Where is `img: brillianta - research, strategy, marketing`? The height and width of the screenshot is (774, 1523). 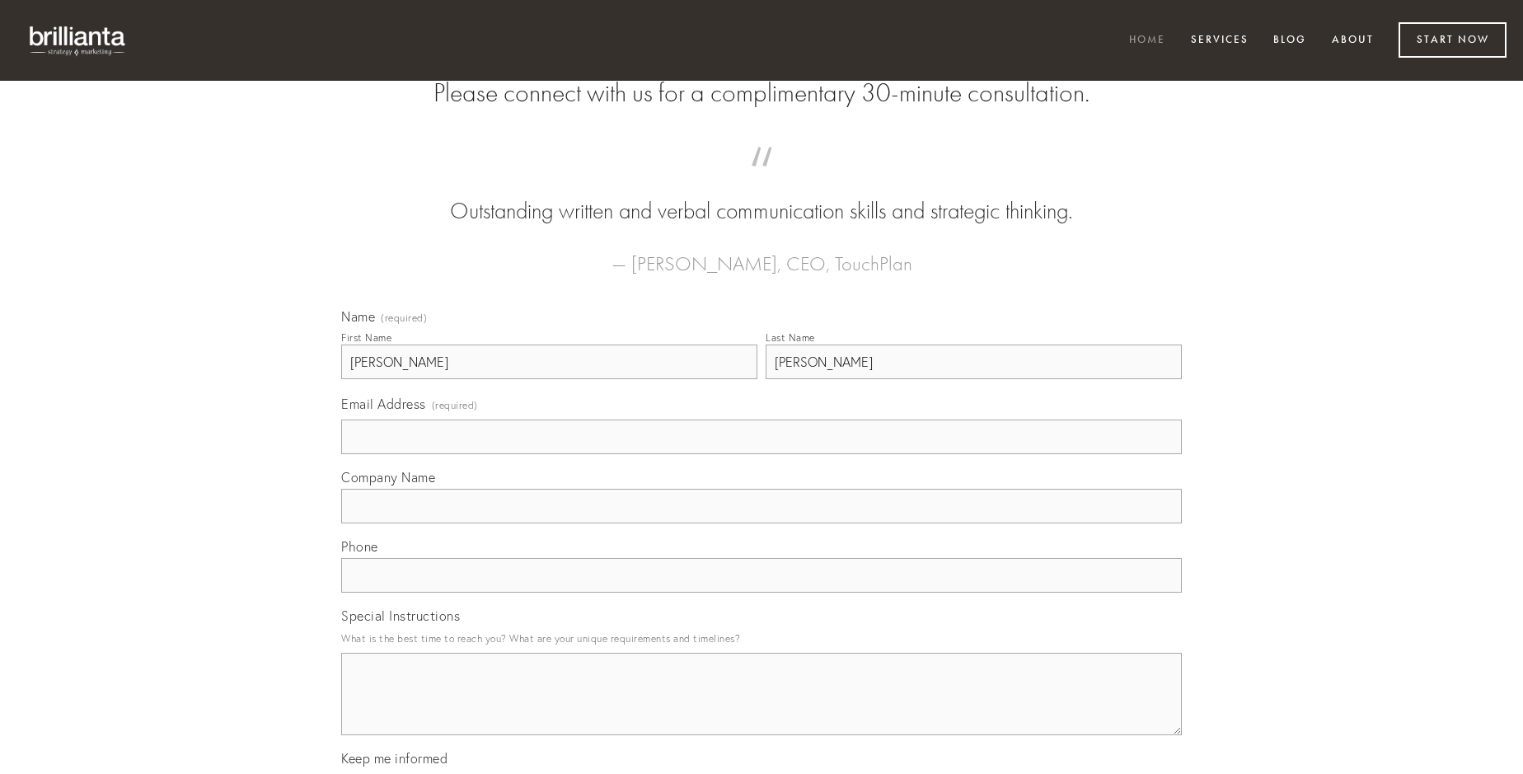
img: brillianta - research, strategy, marketing is located at coordinates (78, 40).